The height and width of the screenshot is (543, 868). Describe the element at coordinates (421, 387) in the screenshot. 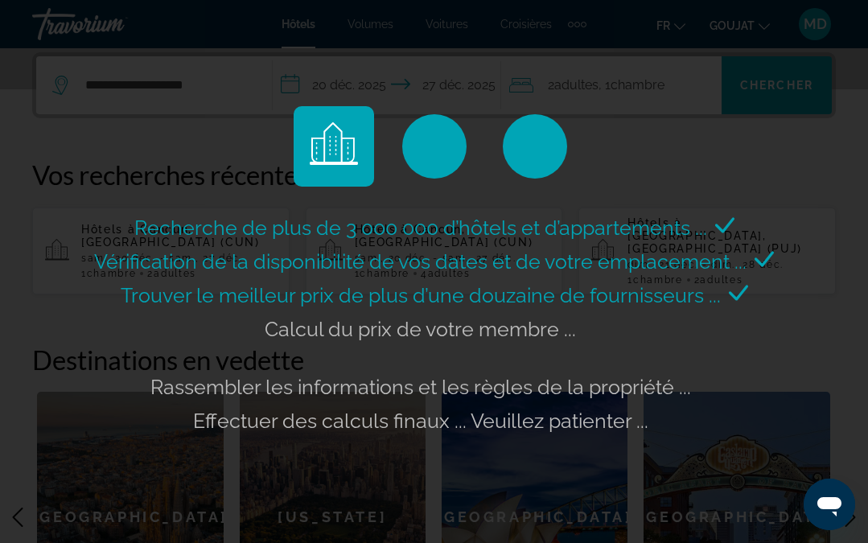

I see `span: Rassembler les informations et les règles de la propriété ...` at that location.